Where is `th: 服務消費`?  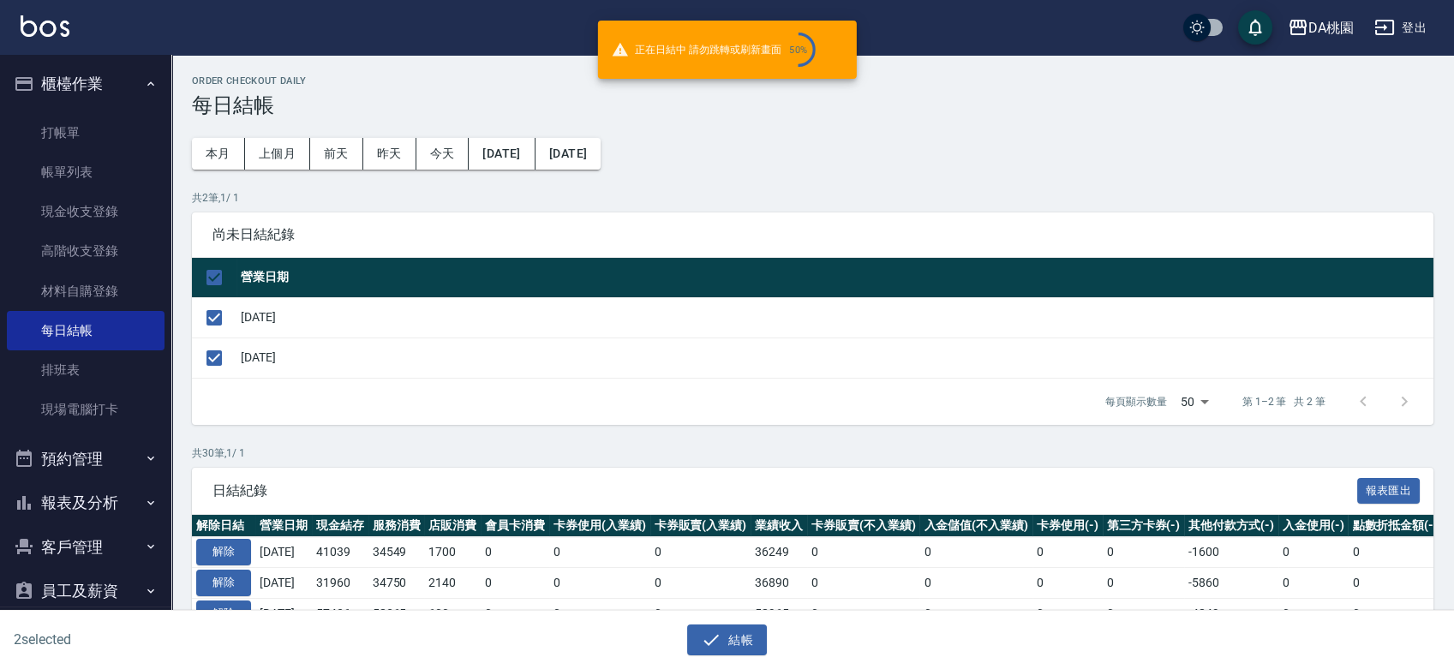
th: 服務消費 is located at coordinates (397, 526).